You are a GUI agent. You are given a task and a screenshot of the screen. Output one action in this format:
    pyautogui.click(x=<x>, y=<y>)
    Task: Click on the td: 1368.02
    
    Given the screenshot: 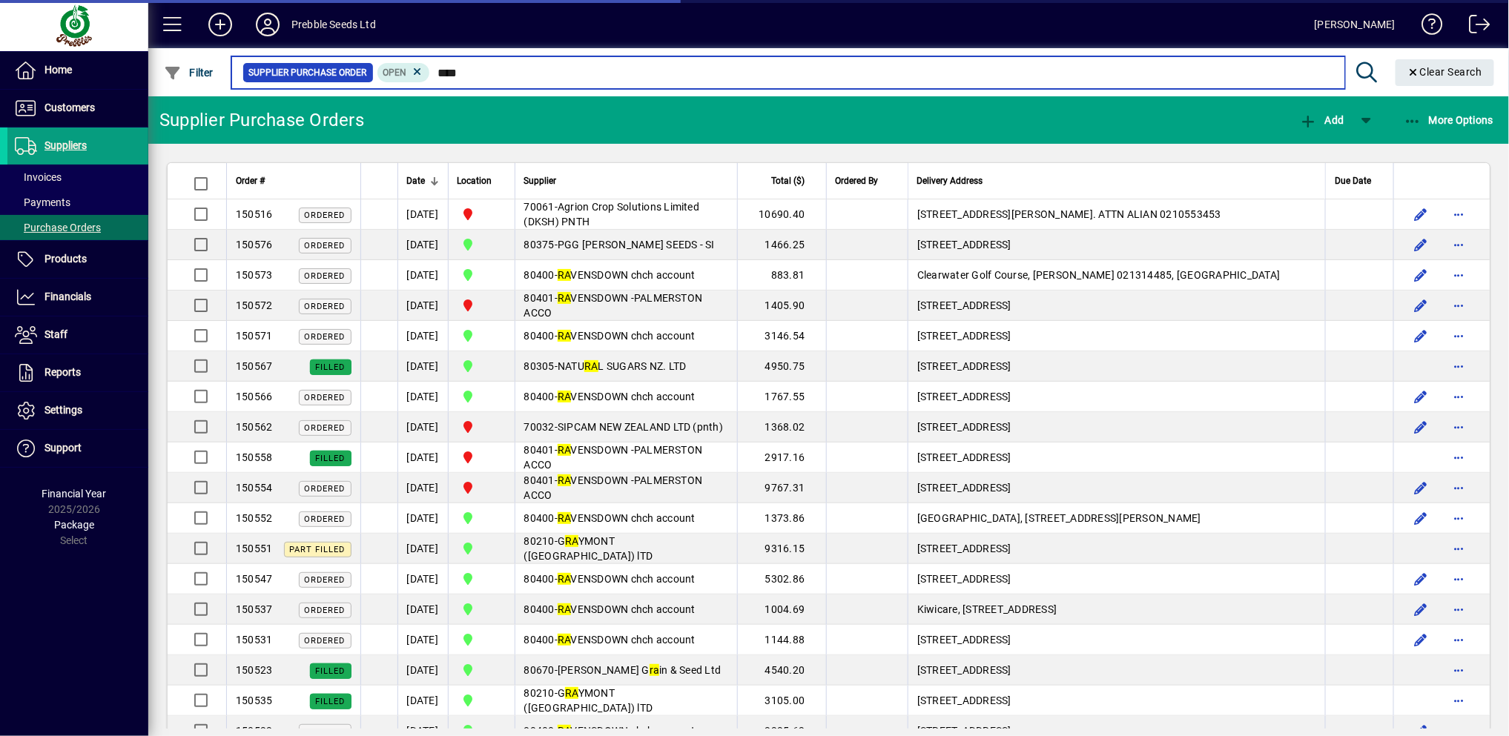 What is the action you would take?
    pyautogui.click(x=782, y=427)
    